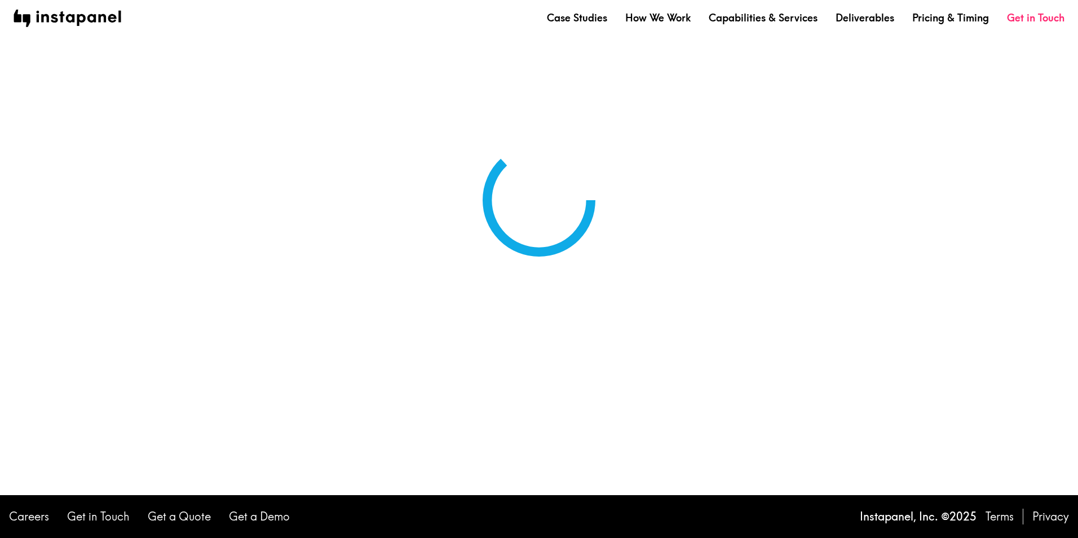  I want to click on a: Get a Quote, so click(179, 516).